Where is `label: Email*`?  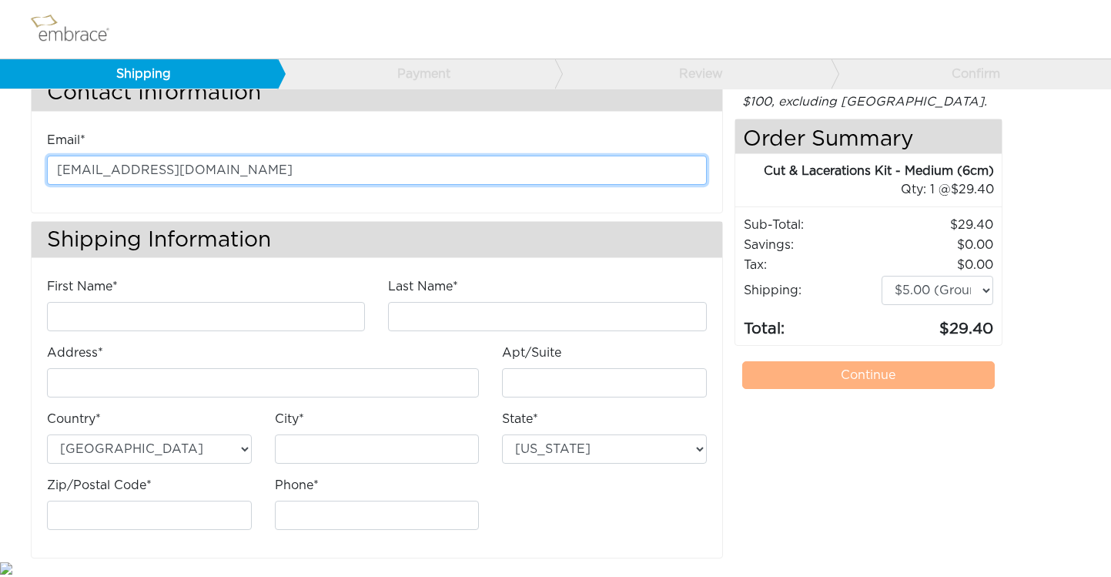
label: Email* is located at coordinates (66, 140).